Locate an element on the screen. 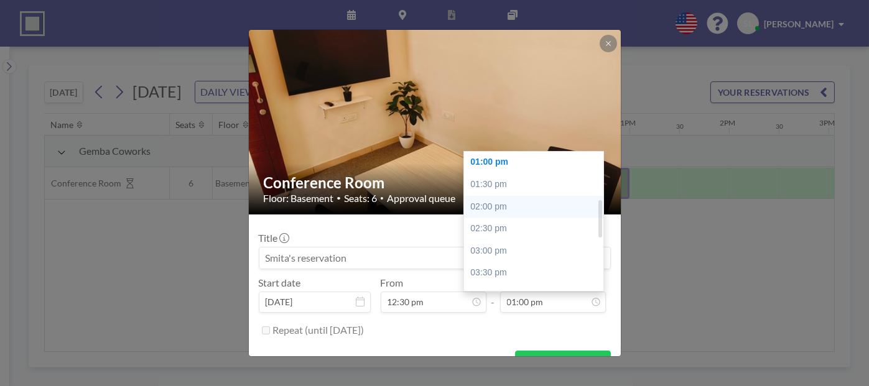  div: 03:30 pm is located at coordinates (537, 273).